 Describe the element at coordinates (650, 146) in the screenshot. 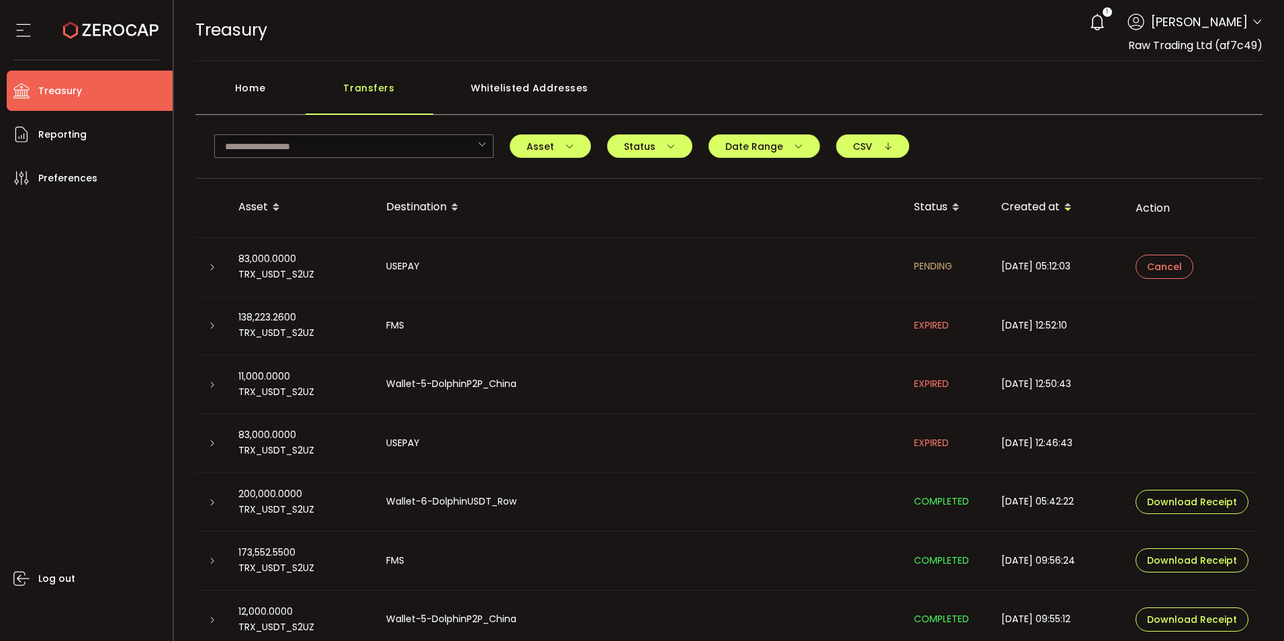

I see `span: Status` at that location.